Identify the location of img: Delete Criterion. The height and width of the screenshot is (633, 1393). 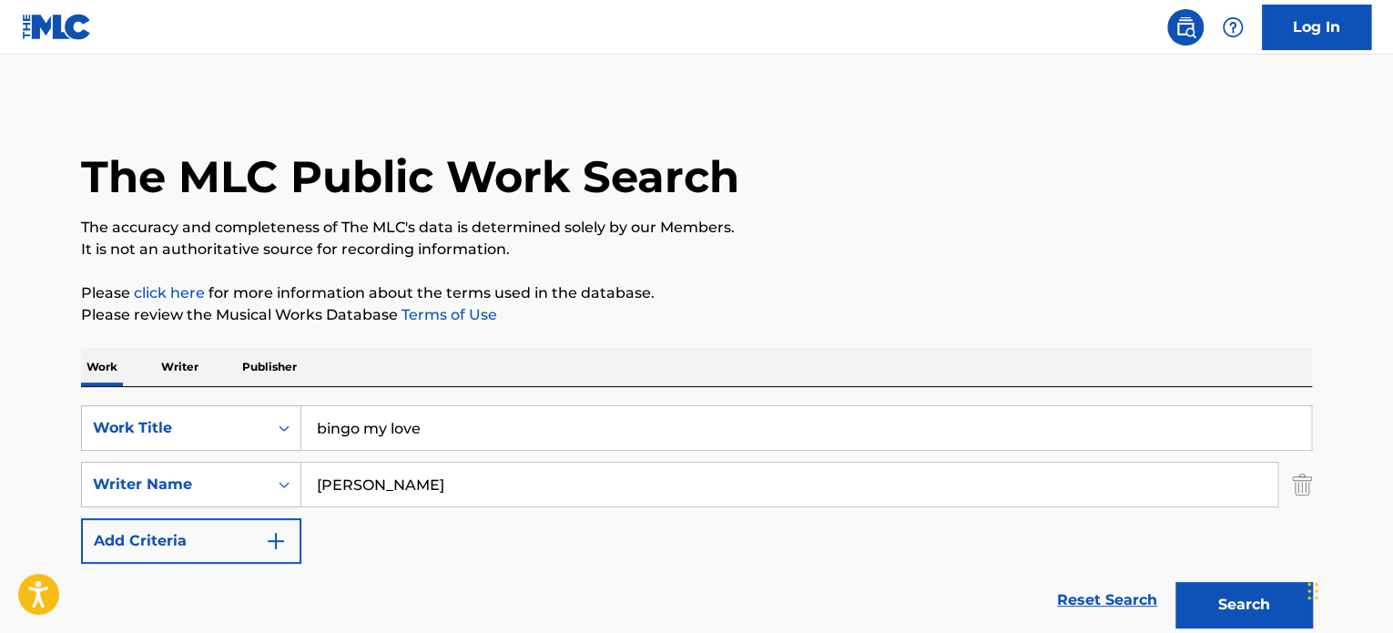
(1302, 485).